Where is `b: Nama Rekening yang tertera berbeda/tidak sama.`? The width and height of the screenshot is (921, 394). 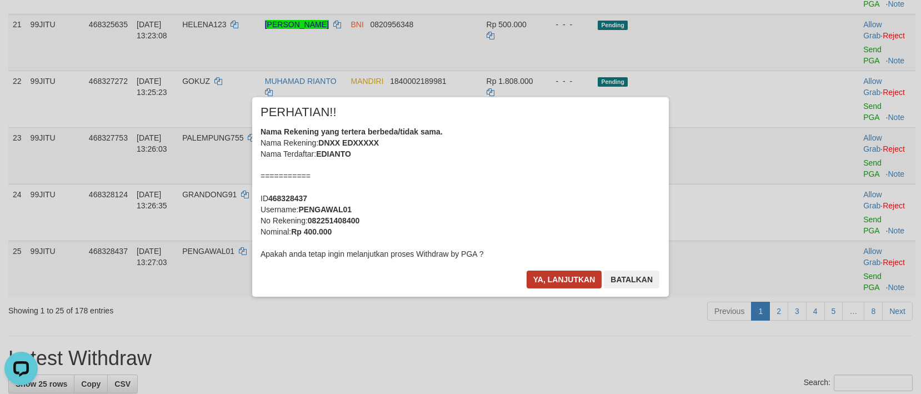
b: Nama Rekening yang tertera berbeda/tidak sama. is located at coordinates (352, 132).